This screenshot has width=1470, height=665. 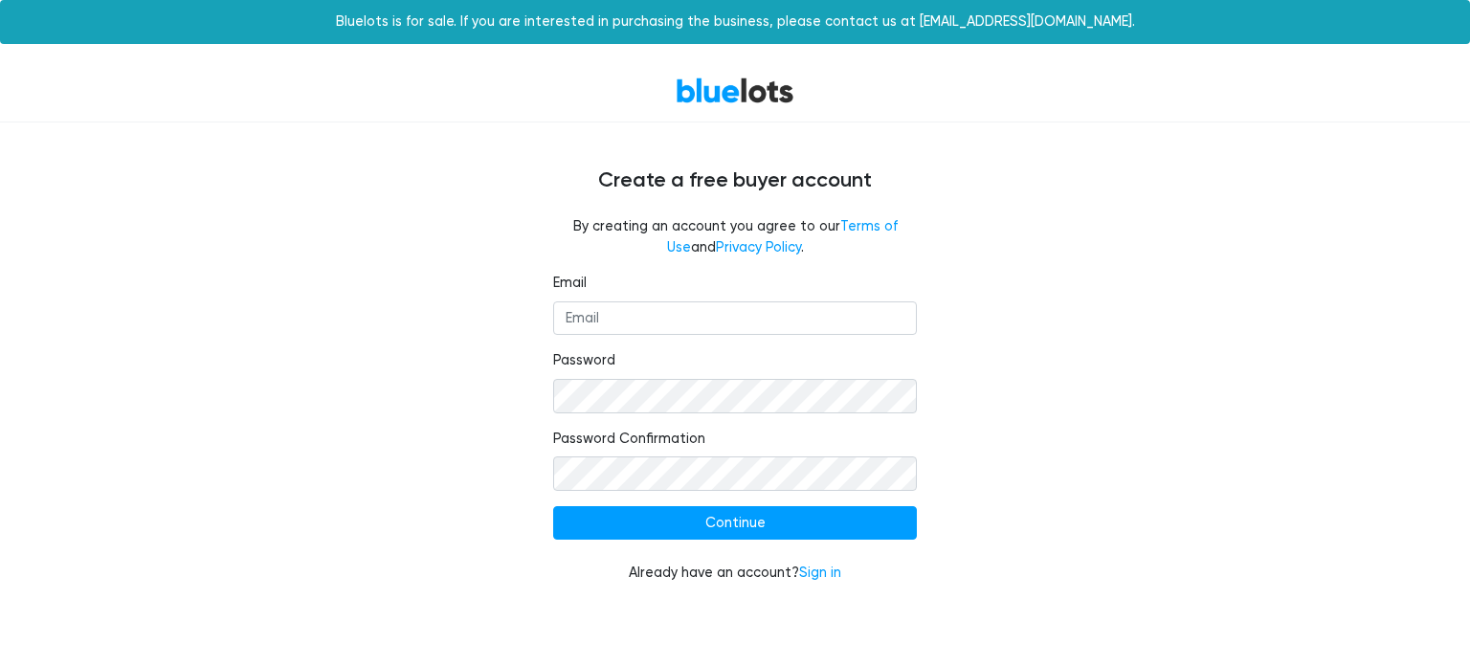 I want to click on input: Email, so click(x=735, y=319).